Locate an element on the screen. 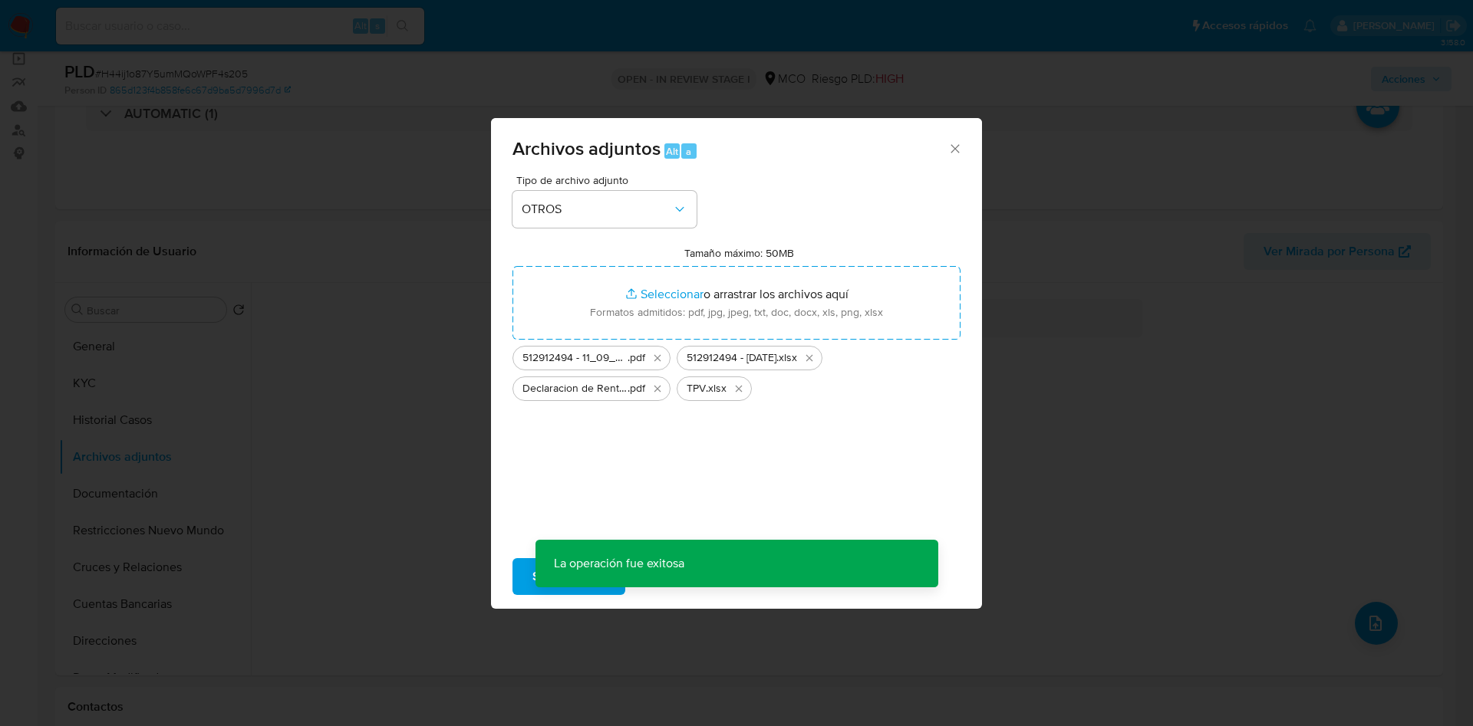  span: Cancelar is located at coordinates (676, 577).